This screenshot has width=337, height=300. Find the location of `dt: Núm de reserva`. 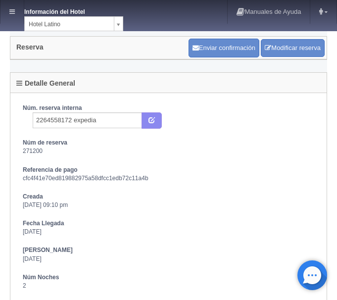

dt: Núm de reserva is located at coordinates (168, 143).